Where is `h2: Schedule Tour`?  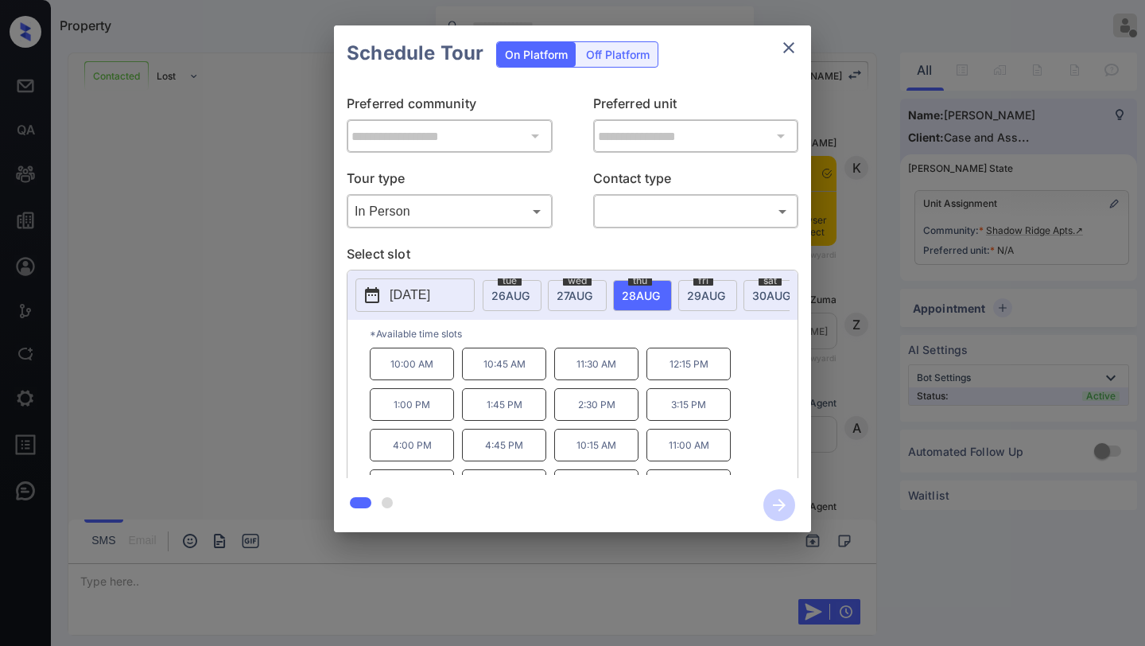 h2: Schedule Tour is located at coordinates (415, 53).